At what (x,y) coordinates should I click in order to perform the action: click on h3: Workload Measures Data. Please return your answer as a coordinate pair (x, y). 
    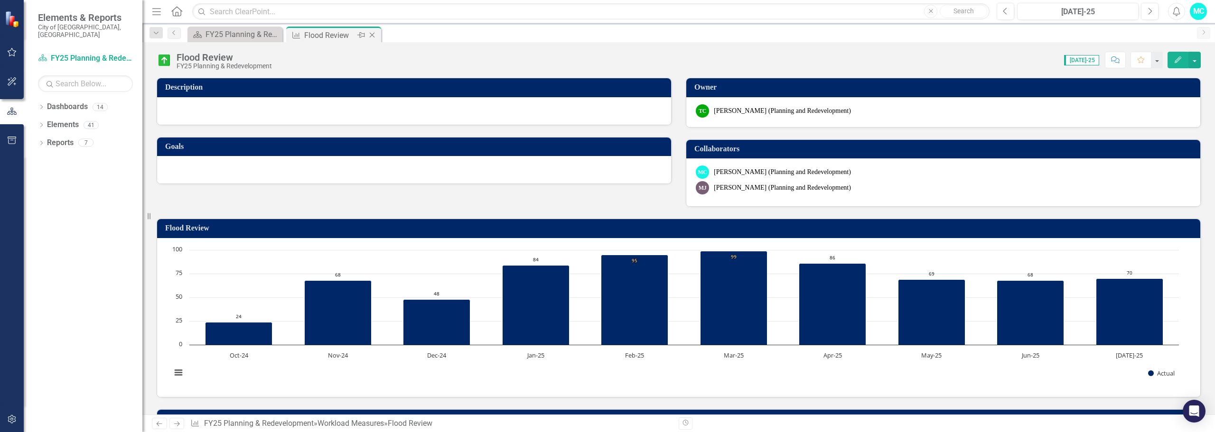
    Looking at the image, I should click on (389, 419).